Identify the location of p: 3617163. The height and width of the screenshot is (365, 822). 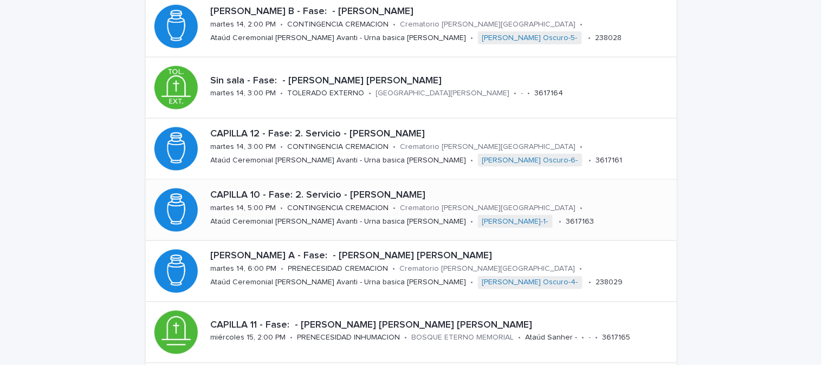
(580, 222).